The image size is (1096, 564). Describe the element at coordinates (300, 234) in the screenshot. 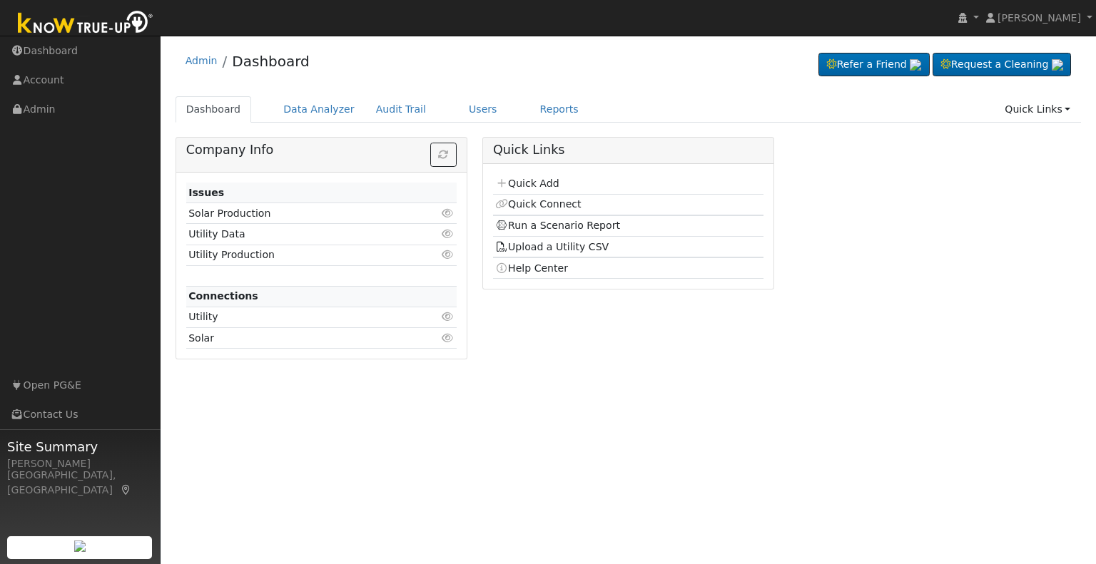

I see `td: Utility Data` at that location.